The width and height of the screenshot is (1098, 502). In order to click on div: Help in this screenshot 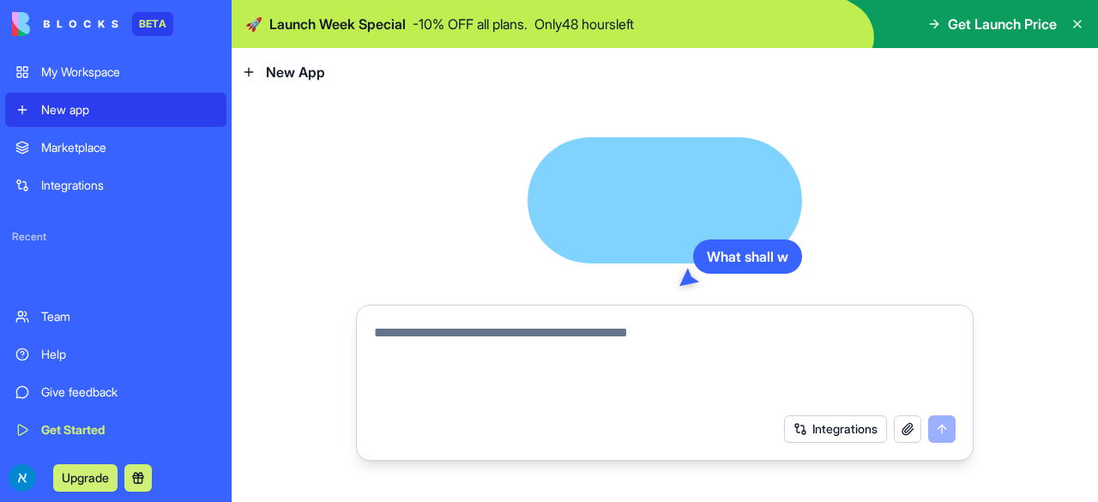, I will do `click(129, 354)`.